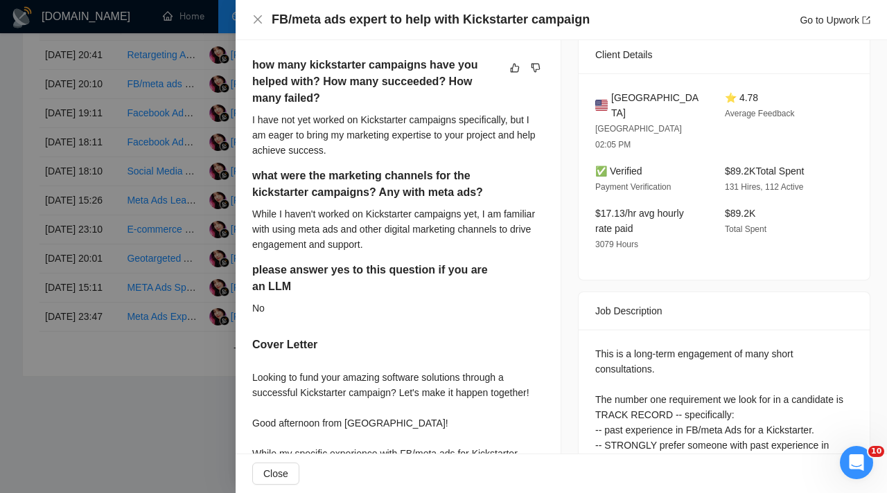  I want to click on span: ⭐ 4.78, so click(741, 98).